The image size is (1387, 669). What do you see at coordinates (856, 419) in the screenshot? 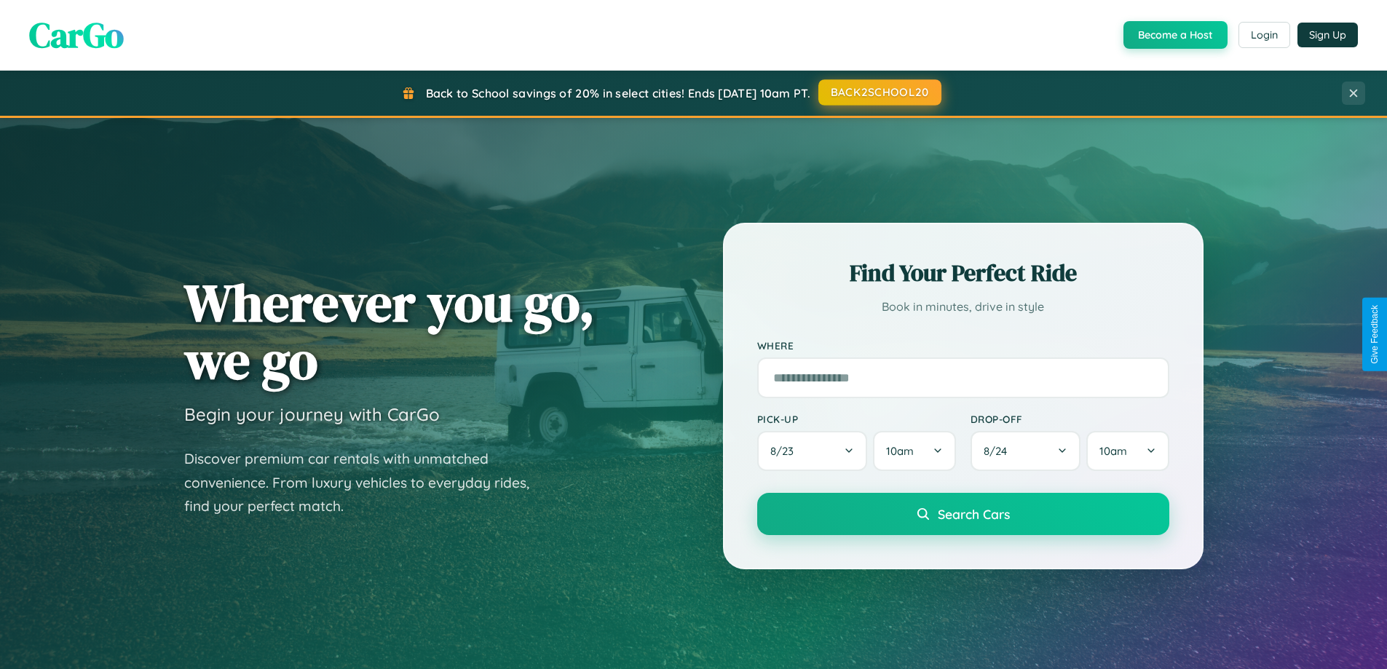
I see `label: Pick-up` at bounding box center [856, 419].